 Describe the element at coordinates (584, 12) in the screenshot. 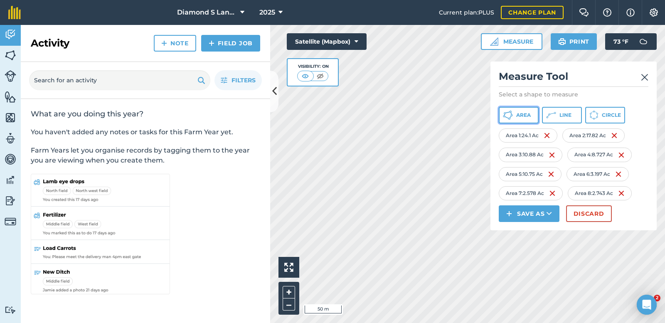

I see `img: Two speech bubbles overlapping with the left bubble in the forefront` at that location.